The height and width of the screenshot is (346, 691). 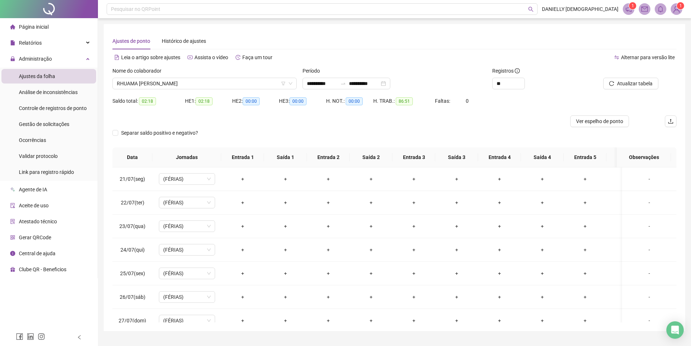 I want to click on span: Agente de IA, so click(x=33, y=189).